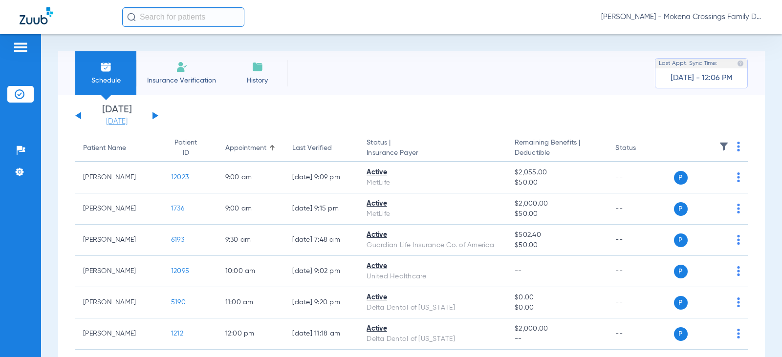 This screenshot has width=782, height=357. What do you see at coordinates (106, 67) in the screenshot?
I see `img: Schedule` at bounding box center [106, 67].